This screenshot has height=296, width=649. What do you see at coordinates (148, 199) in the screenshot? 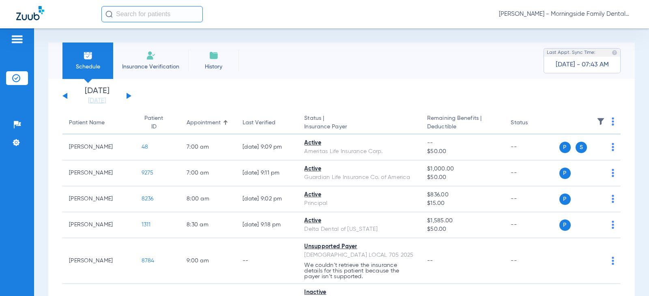
I see `span: 8236` at bounding box center [148, 199].